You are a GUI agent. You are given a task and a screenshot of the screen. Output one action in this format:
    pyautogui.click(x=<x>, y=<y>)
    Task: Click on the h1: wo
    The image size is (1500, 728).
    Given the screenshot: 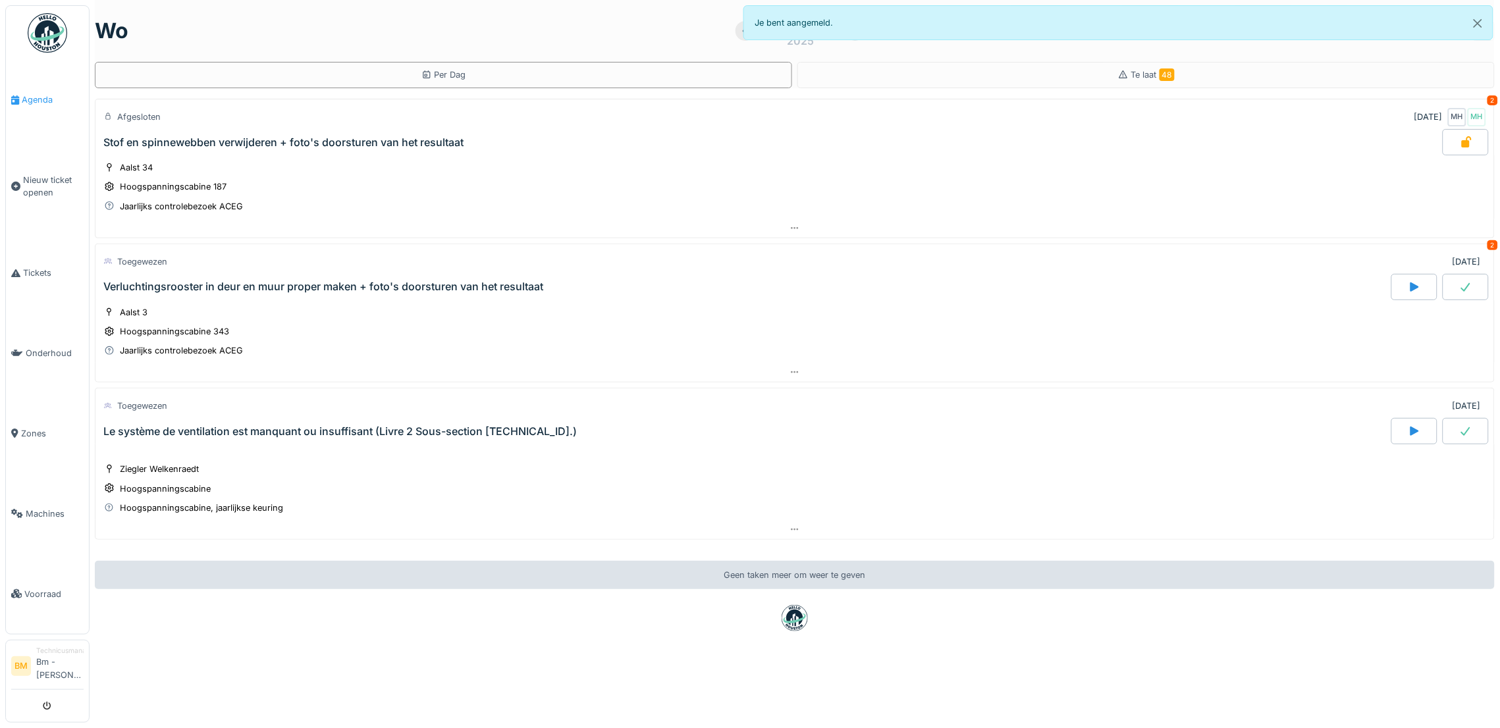 What is the action you would take?
    pyautogui.click(x=111, y=31)
    